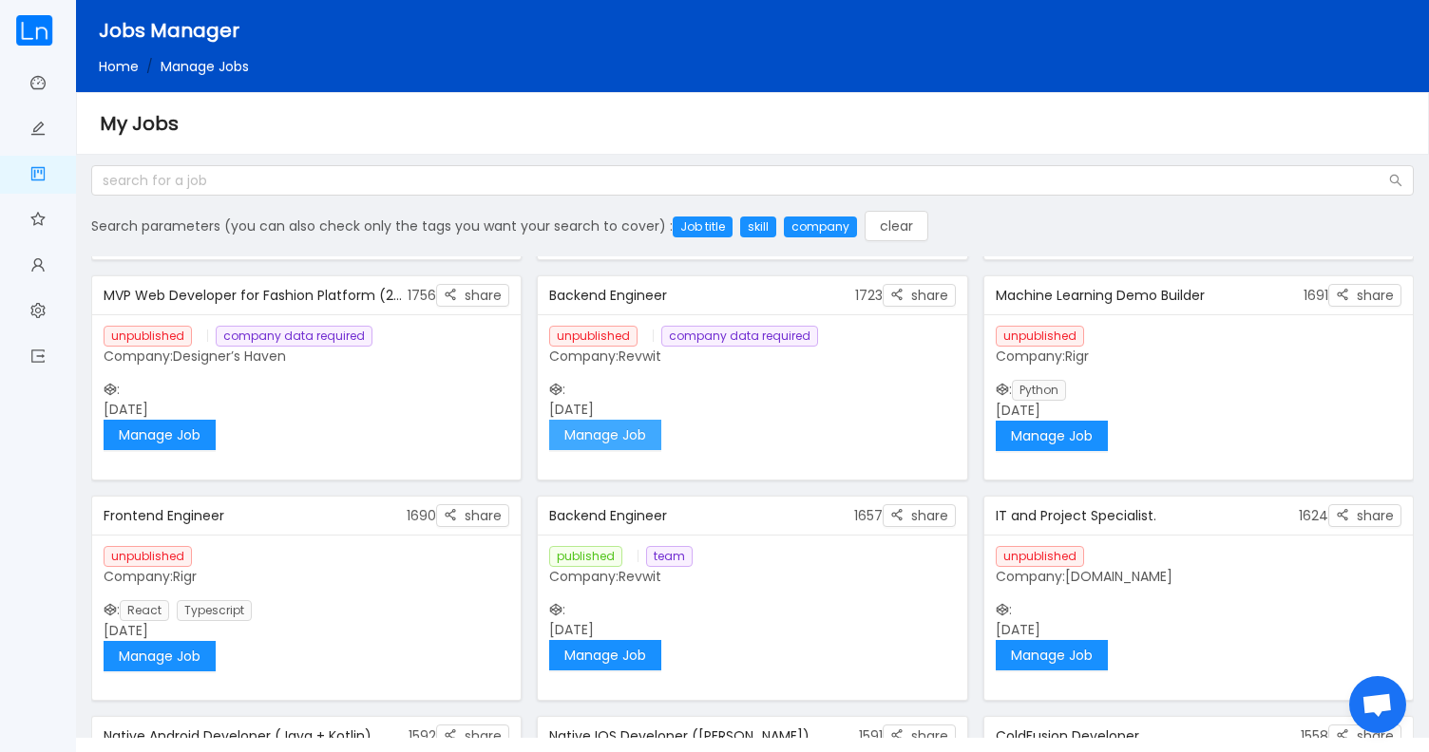 The image size is (1429, 752). What do you see at coordinates (1395, 180) in the screenshot?
I see `i: icon: search` at bounding box center [1395, 180].